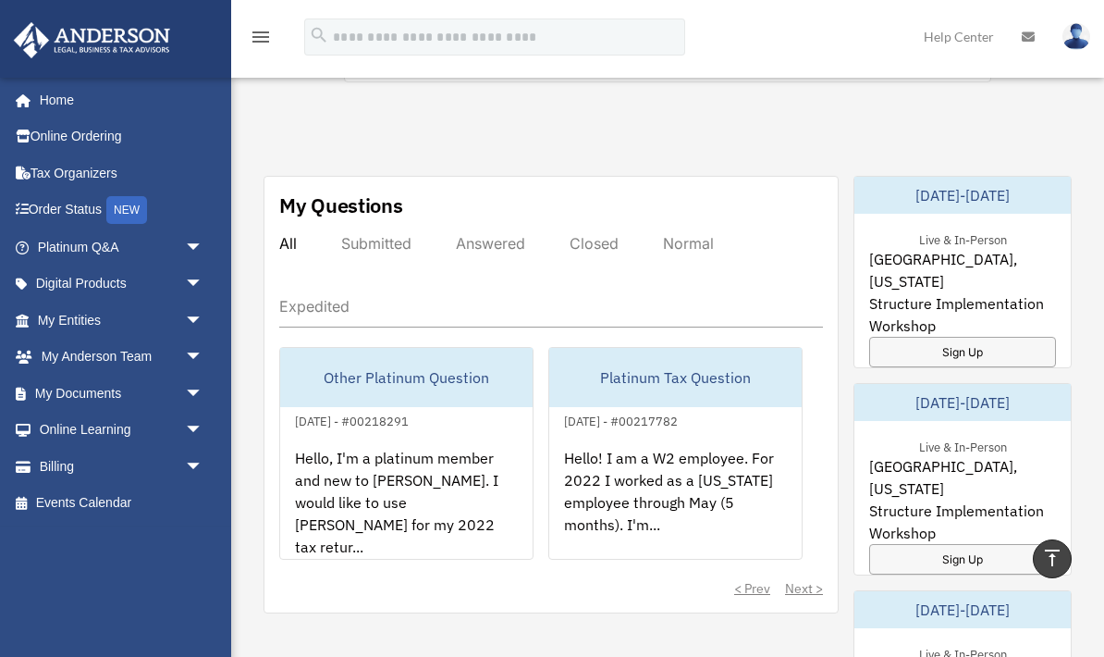 This screenshot has height=657, width=1104. What do you see at coordinates (122, 210) in the screenshot?
I see `a: Order StatusNEW` at bounding box center [122, 210].